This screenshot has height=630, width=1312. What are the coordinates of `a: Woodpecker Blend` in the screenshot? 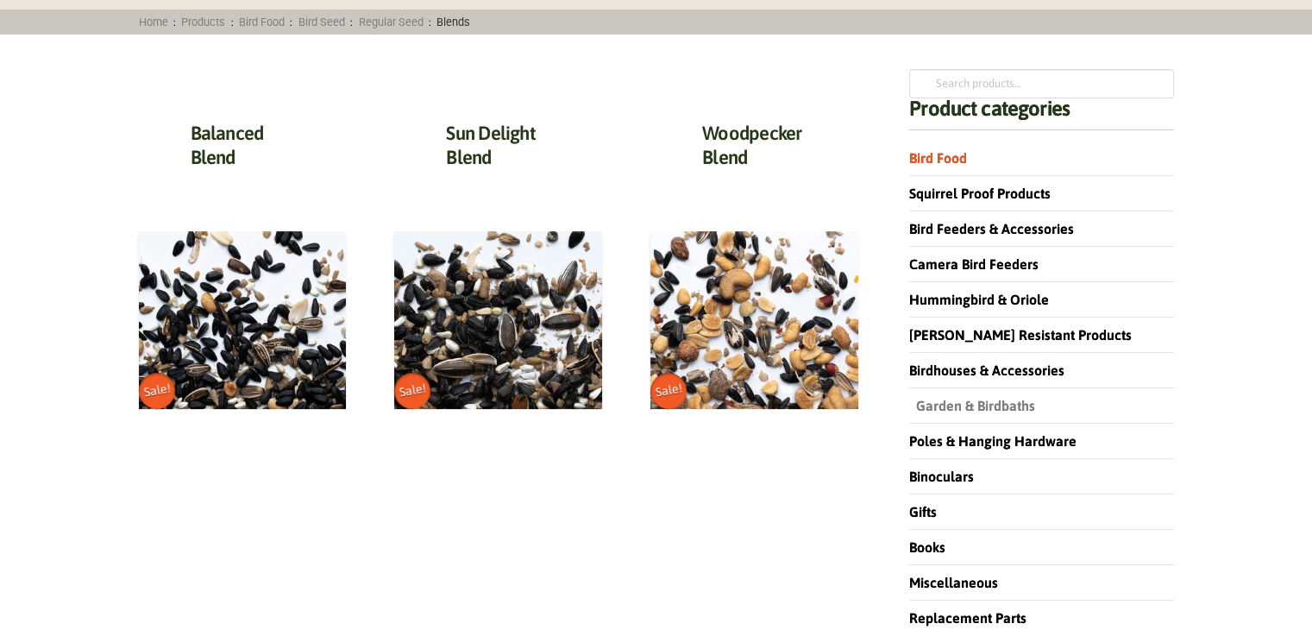 It's located at (751, 145).